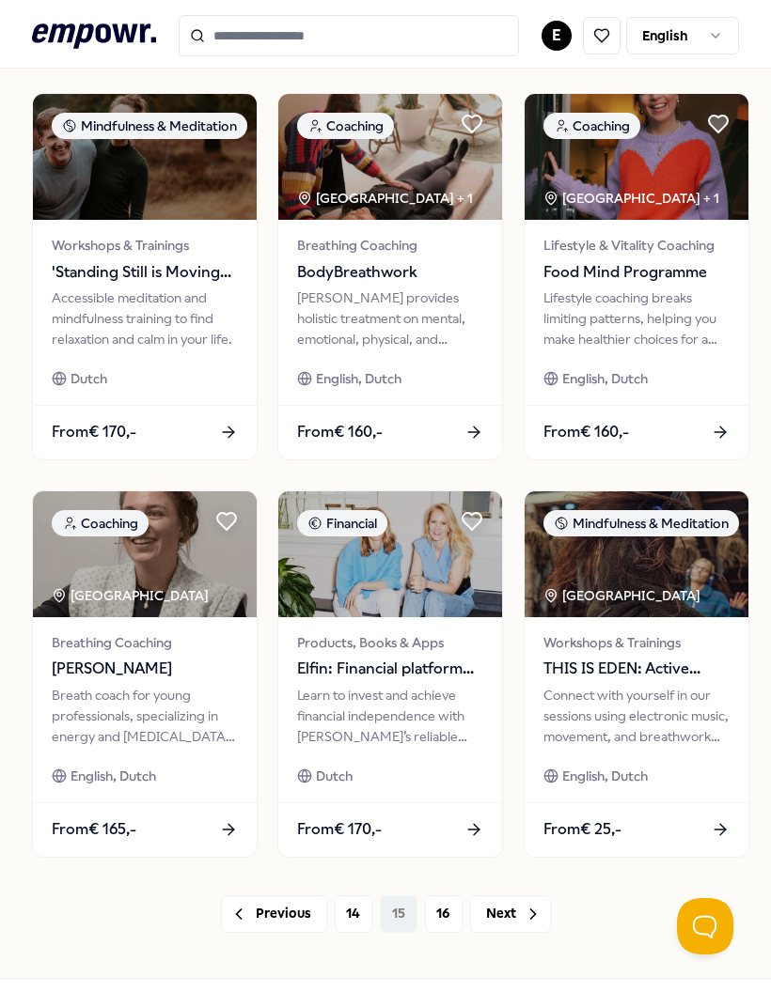  I want to click on div: Lifestyle coaching breaks limiting patterns, helping you make healthier choices for a more energe..., so click(636, 319).